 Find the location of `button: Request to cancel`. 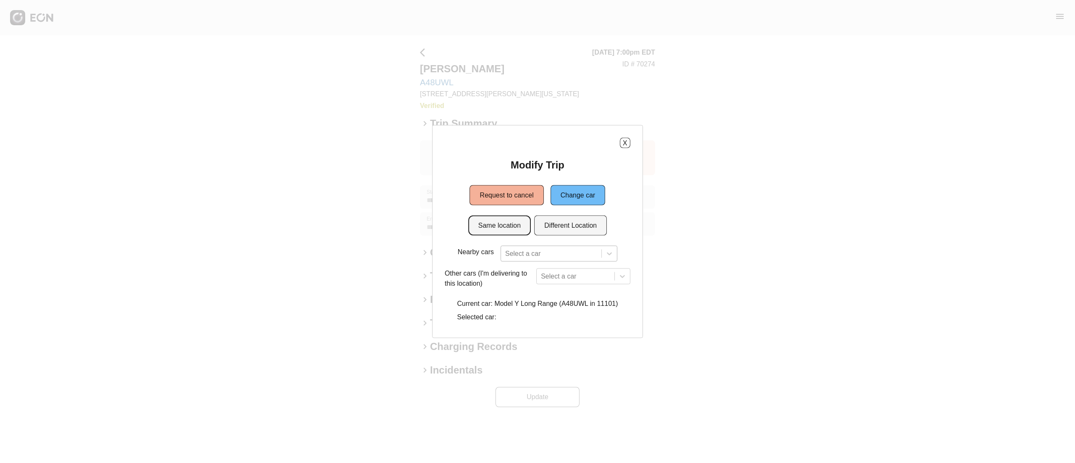

button: Request to cancel is located at coordinates (507, 195).